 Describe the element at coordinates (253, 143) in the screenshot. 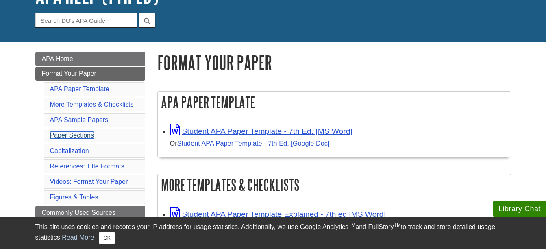

I see `a: Student APA Paper Template - 7th Ed. [Google Doc]` at that location.